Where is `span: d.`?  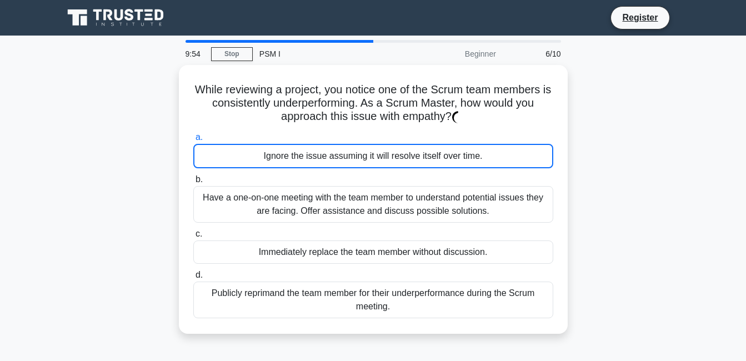 span: d. is located at coordinates (199, 274).